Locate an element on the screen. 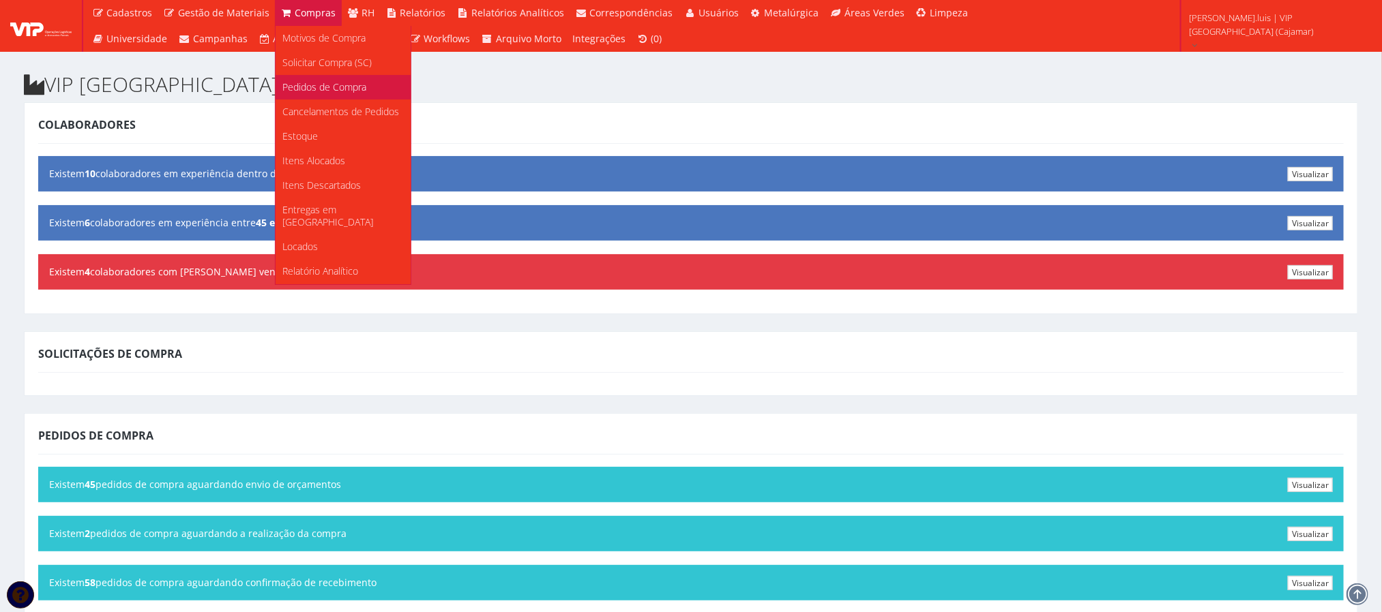  span: Itens Alocados is located at coordinates (314, 160).